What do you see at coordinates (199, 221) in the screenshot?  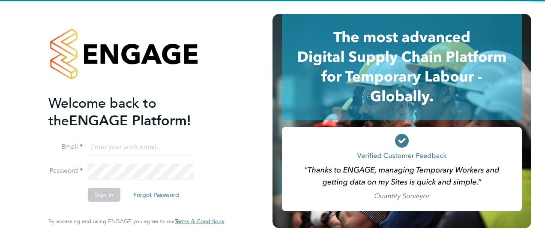 I see `span: Terms & Conditions` at bounding box center [199, 221].